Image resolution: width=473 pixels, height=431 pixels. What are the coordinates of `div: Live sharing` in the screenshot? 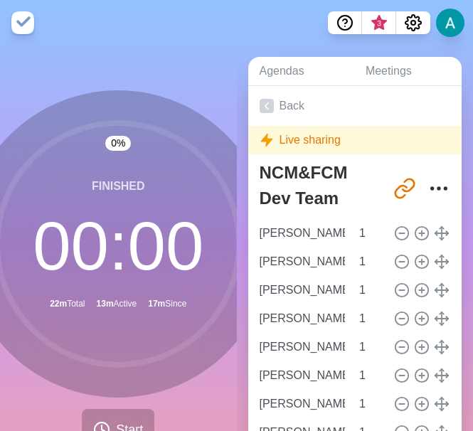 It's located at (355, 140).